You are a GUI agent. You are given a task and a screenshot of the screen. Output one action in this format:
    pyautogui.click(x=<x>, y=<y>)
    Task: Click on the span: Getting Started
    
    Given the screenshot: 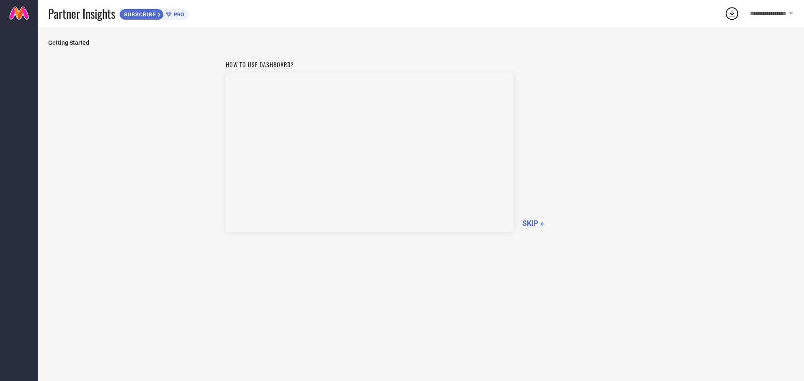 What is the action you would take?
    pyautogui.click(x=421, y=43)
    